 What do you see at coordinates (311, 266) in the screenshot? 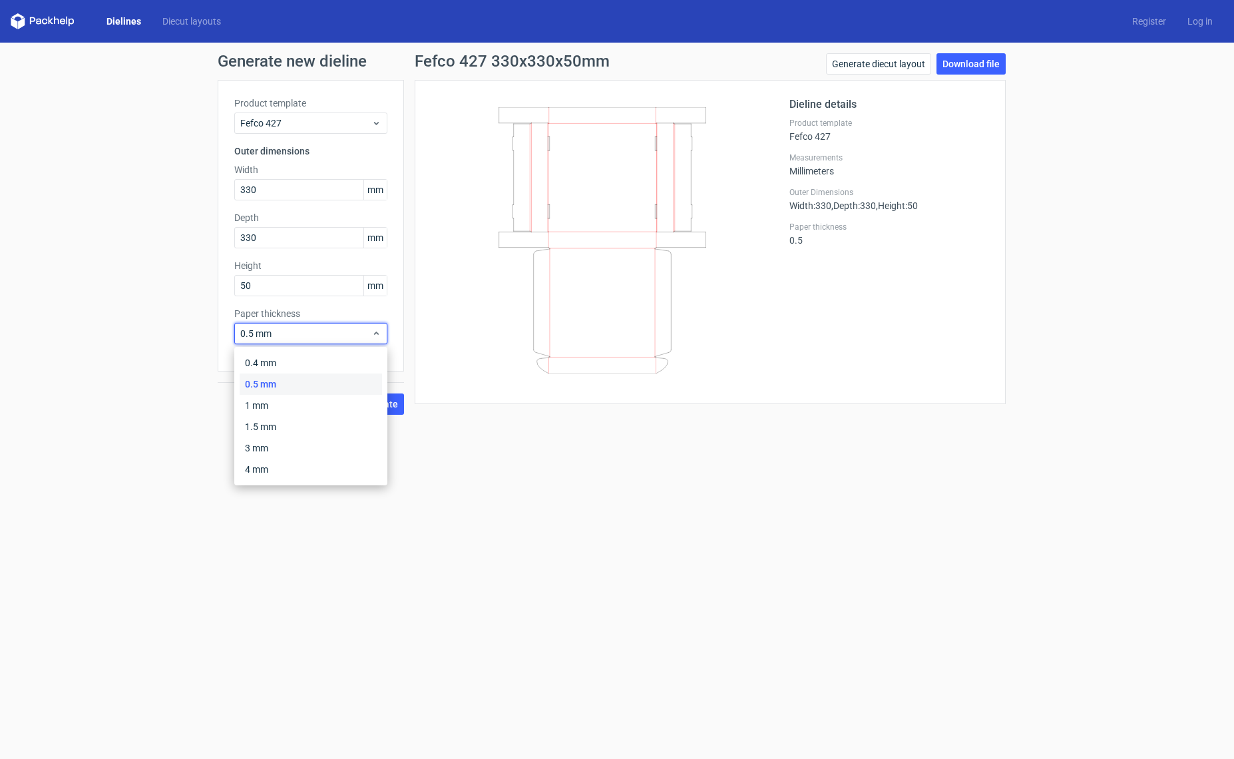
I see `label: Height` at bounding box center [311, 266].